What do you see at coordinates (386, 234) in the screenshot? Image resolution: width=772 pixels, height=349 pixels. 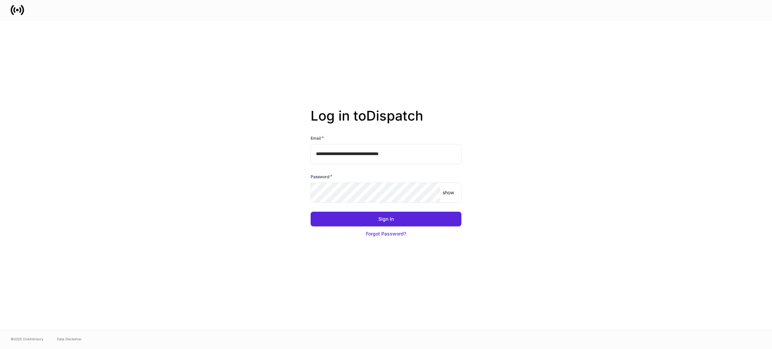 I see `div: Forgot Password?` at bounding box center [386, 234].